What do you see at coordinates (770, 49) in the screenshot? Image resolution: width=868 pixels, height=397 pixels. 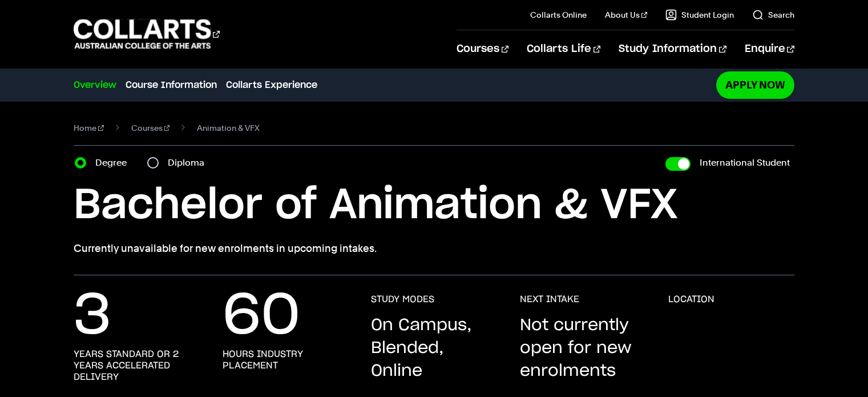 I see `a: Enquire` at bounding box center [770, 49].